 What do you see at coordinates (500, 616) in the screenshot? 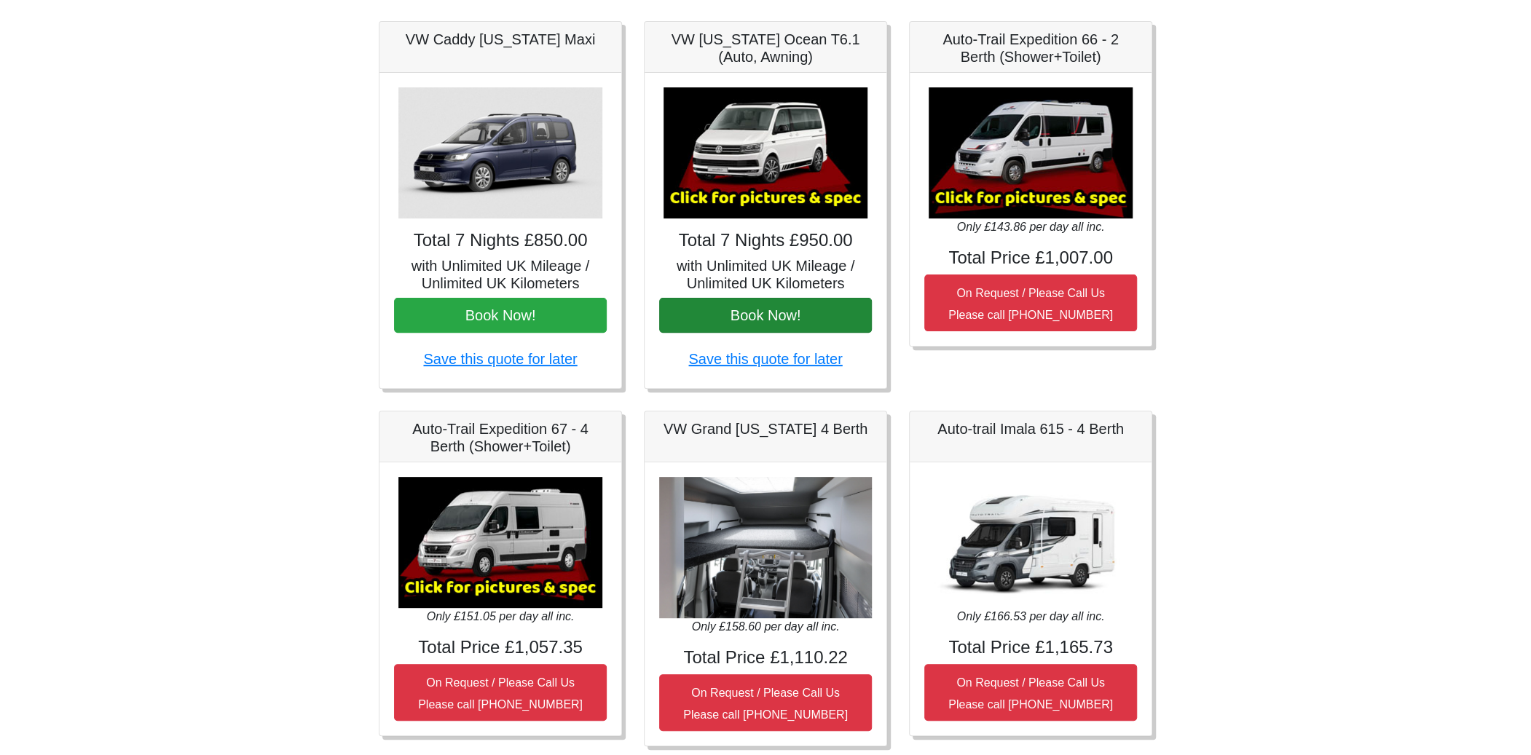
I see `i: Only £151.05 per day all inc.` at bounding box center [500, 616].